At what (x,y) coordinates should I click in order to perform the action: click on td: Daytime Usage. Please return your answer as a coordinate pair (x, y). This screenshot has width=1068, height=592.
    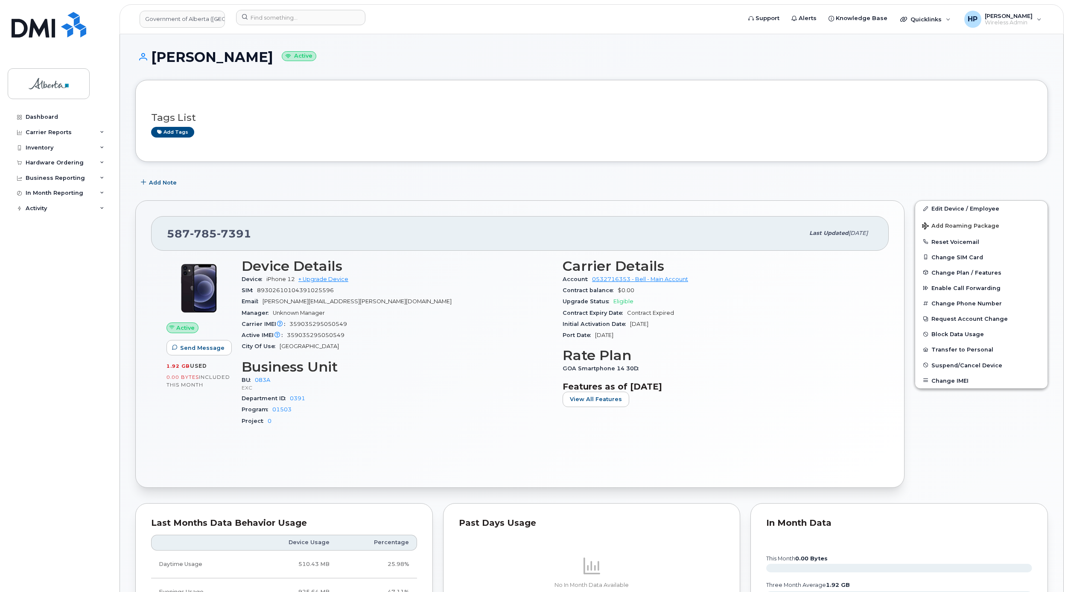
    Looking at the image, I should click on (200, 564).